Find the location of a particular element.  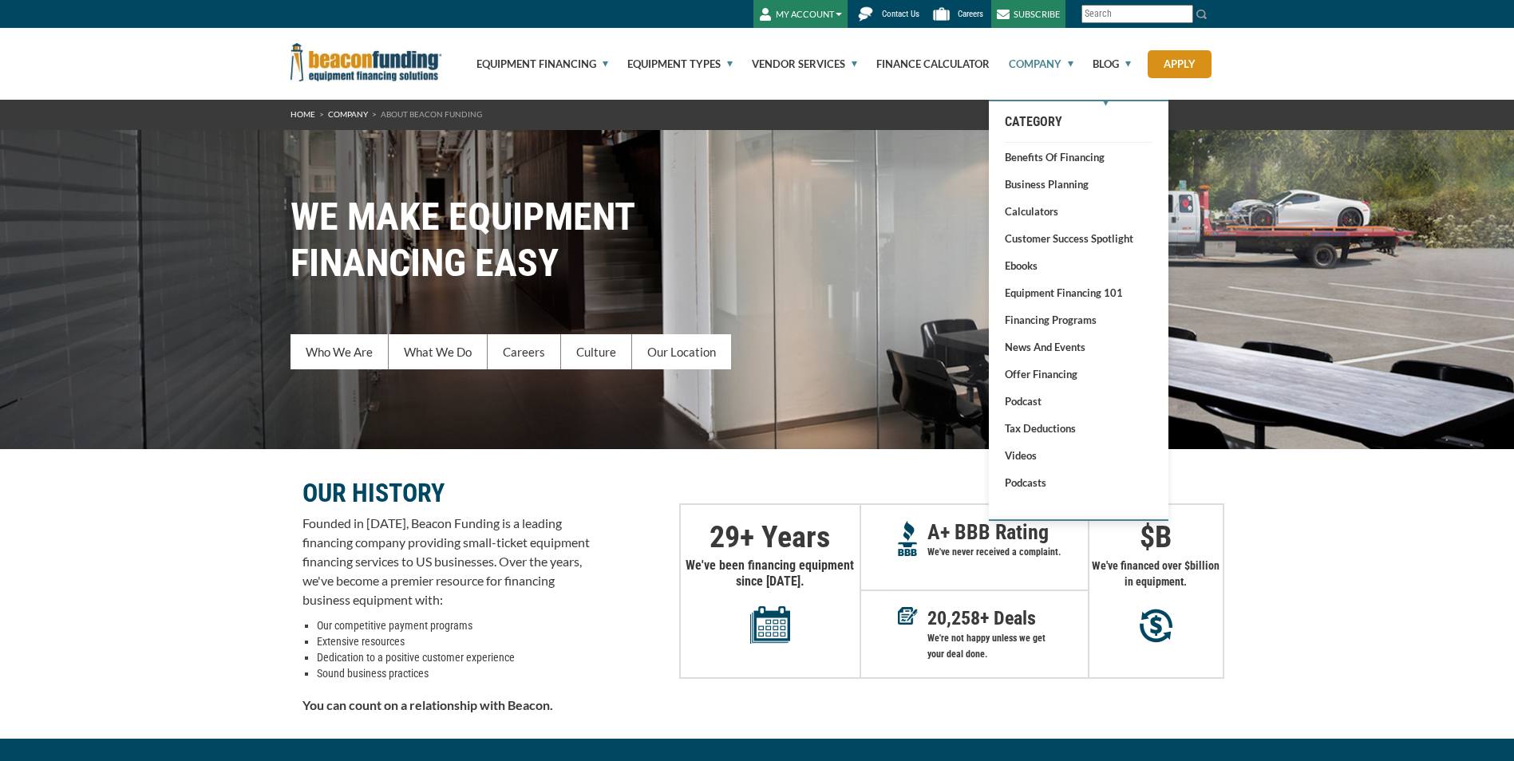

a: Culture is located at coordinates (596, 352).